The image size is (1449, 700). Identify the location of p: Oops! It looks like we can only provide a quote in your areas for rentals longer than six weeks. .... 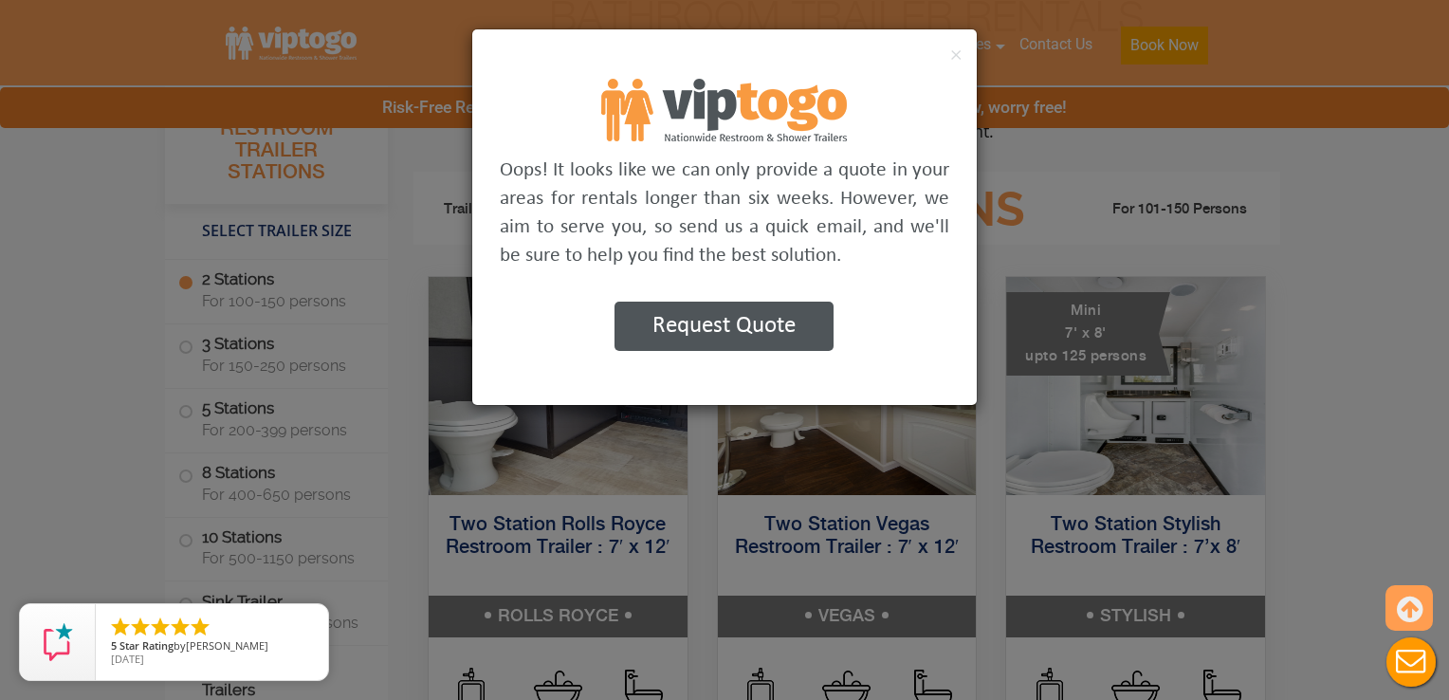
(725, 213).